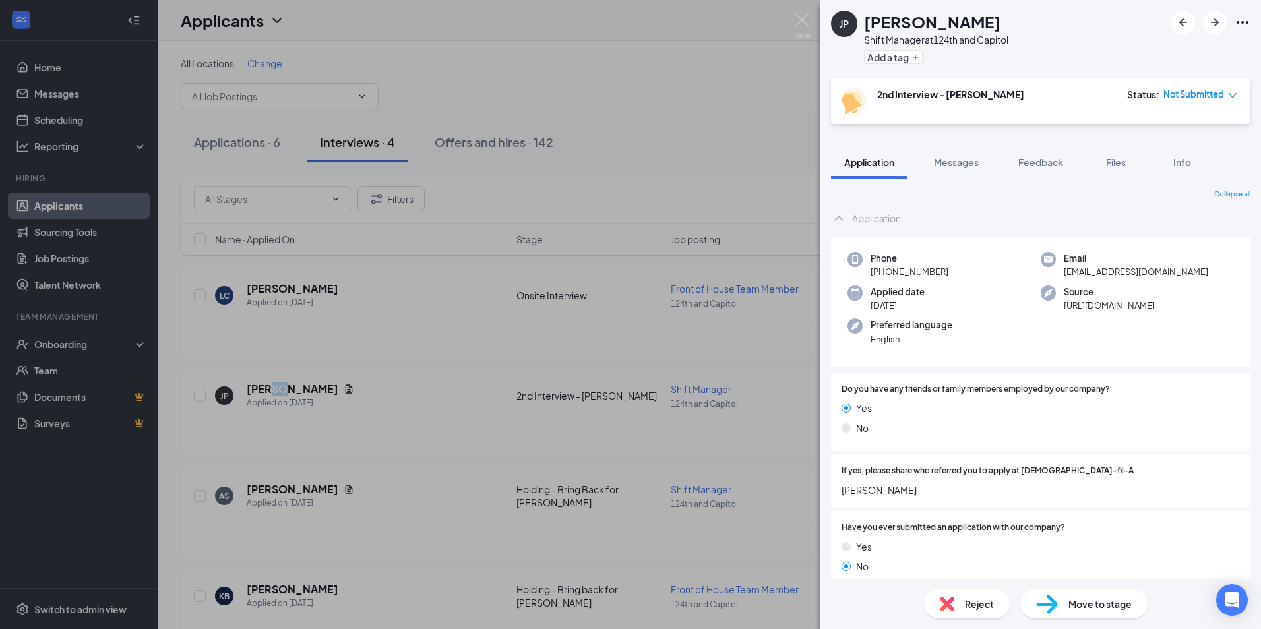  What do you see at coordinates (1184, 22) in the screenshot?
I see `svg: ArrowLeftNew` at bounding box center [1184, 22].